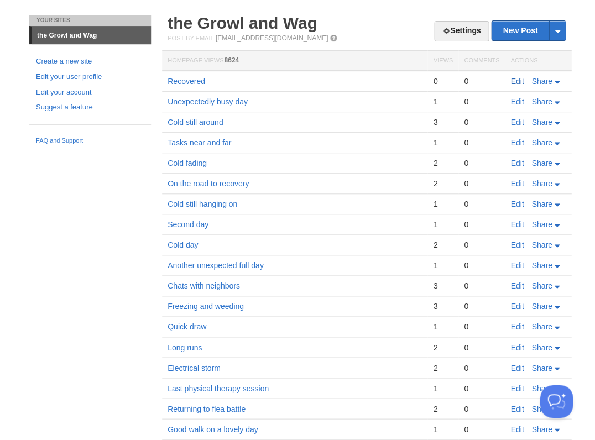 Image resolution: width=595 pixels, height=440 pixels. I want to click on a: Recovered, so click(186, 81).